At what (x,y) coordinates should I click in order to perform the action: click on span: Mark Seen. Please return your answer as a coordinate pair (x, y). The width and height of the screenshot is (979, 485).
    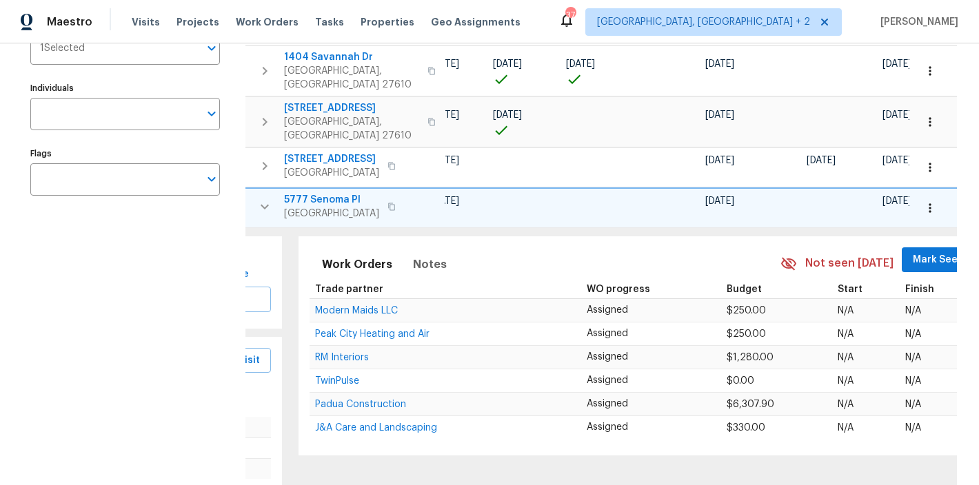
    Looking at the image, I should click on (938, 260).